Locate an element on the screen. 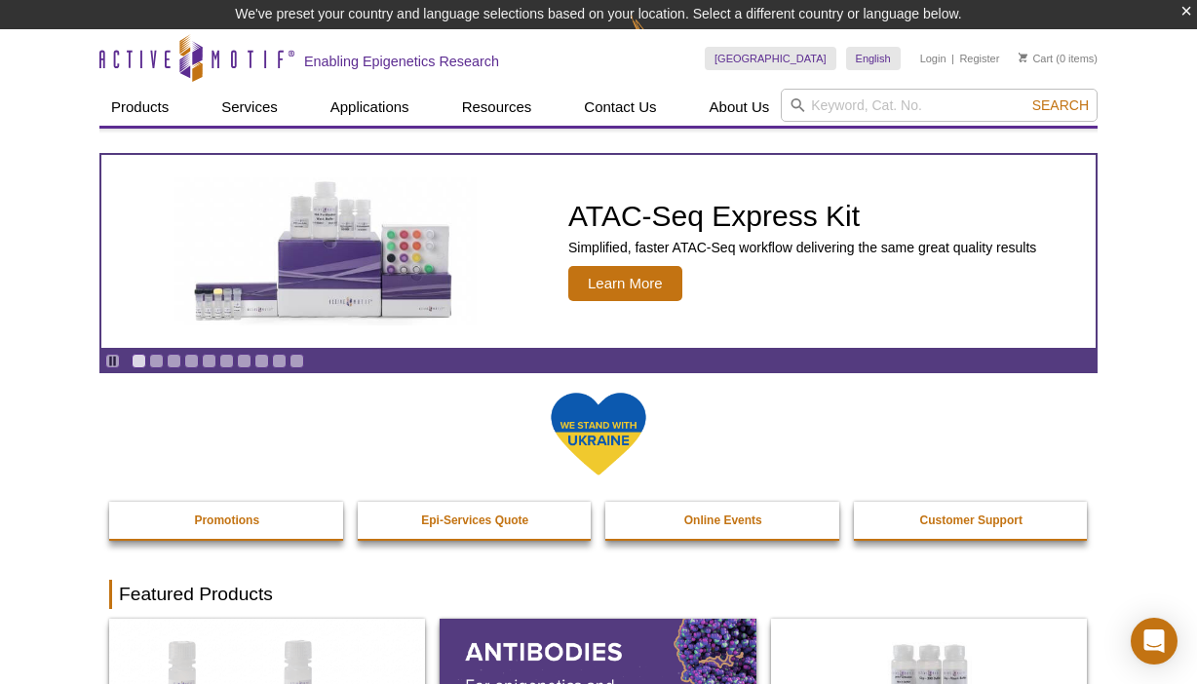  strong: Promotions is located at coordinates (226, 521).